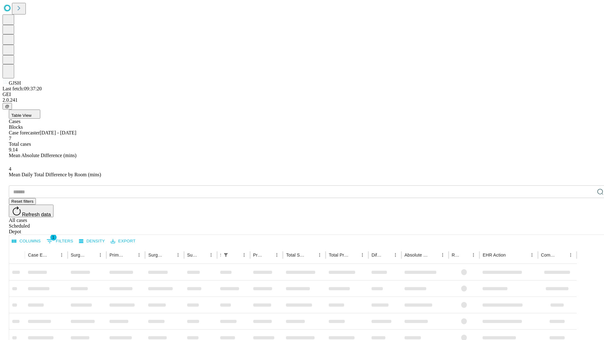  What do you see at coordinates (302, 100) in the screenshot?
I see `div: 2.0.241` at bounding box center [302, 100].